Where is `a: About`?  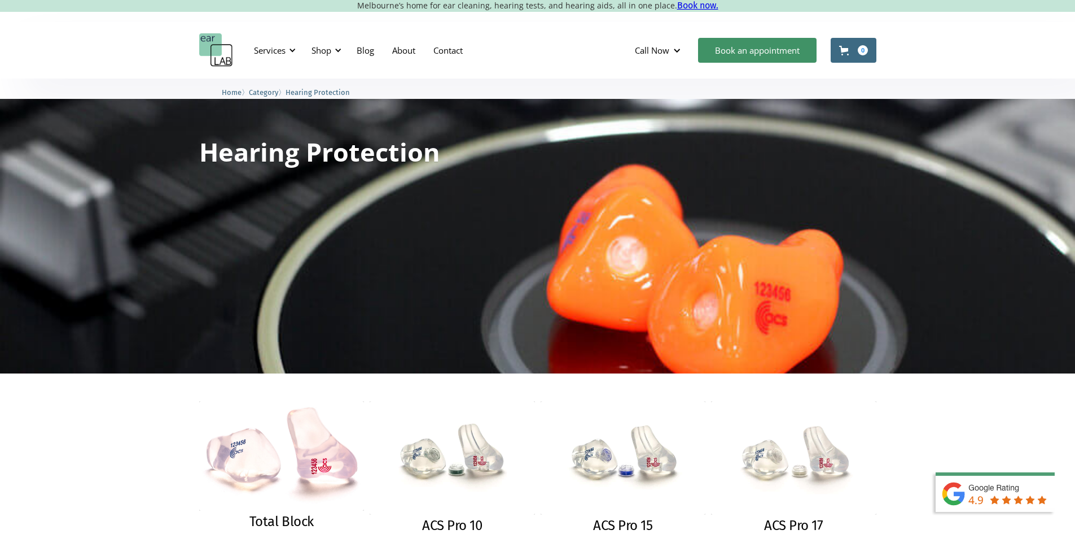
a: About is located at coordinates (404, 50).